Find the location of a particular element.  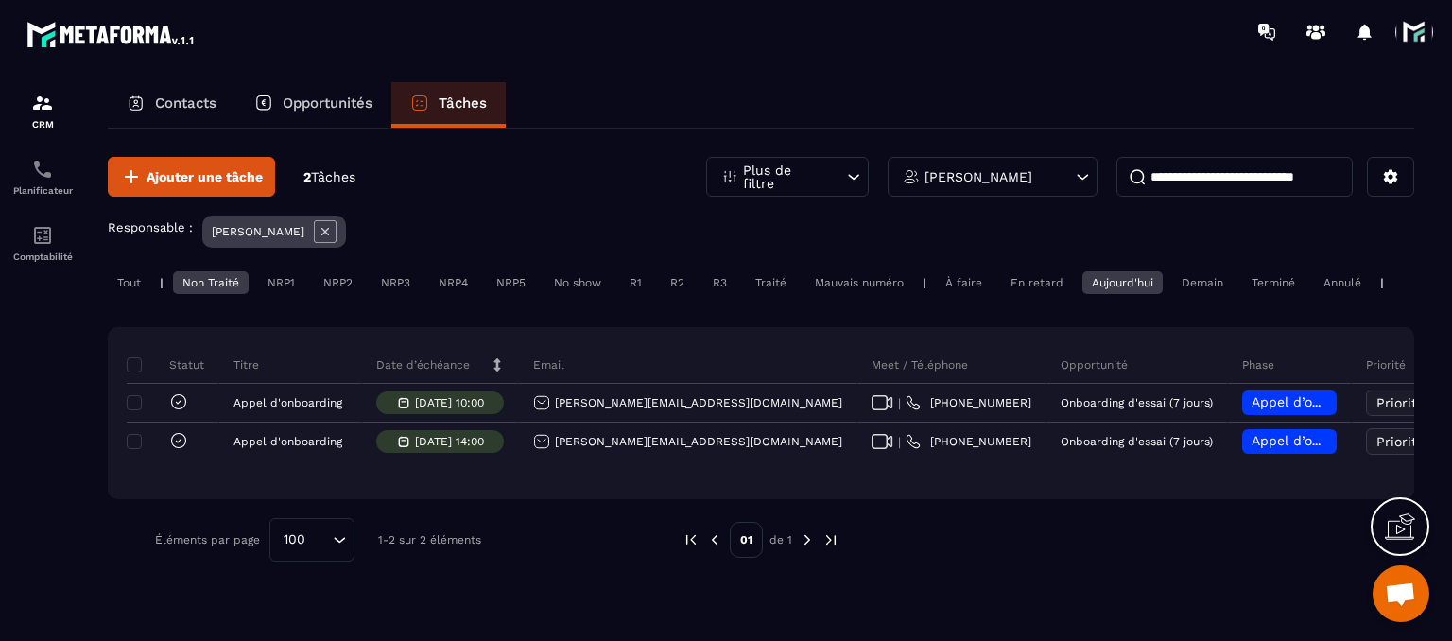

div: NRP3 is located at coordinates (395, 283).